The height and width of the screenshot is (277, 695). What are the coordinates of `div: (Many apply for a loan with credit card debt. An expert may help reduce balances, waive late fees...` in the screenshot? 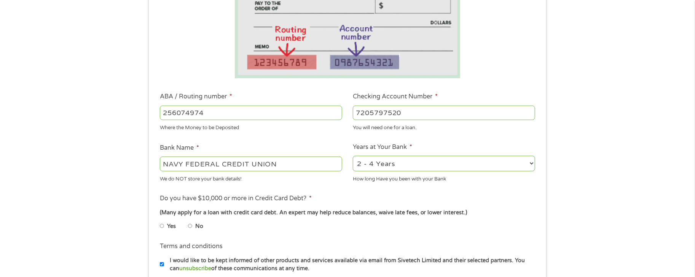 It's located at (347, 213).